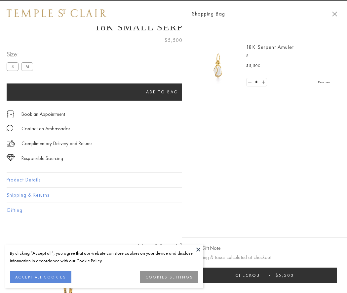  What do you see at coordinates (169, 278) in the screenshot?
I see `button: COOKIES SETTINGS` at bounding box center [169, 278].